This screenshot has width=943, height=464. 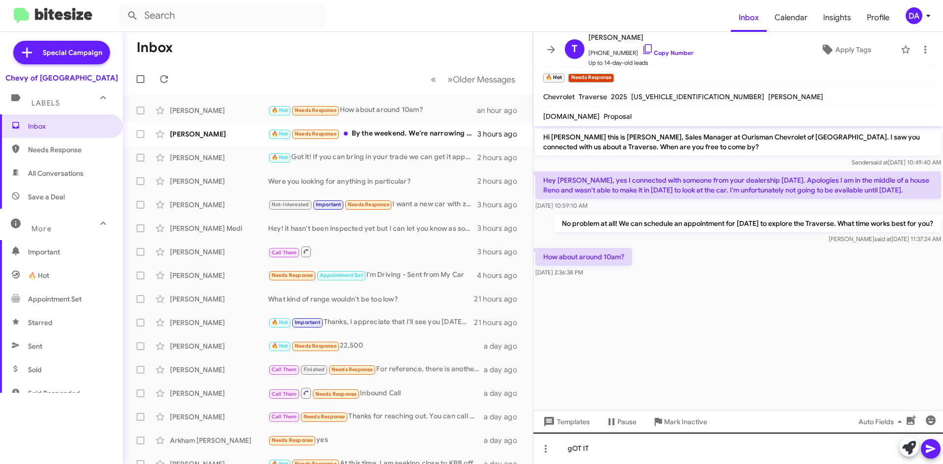 I want to click on span: T, so click(x=575, y=49).